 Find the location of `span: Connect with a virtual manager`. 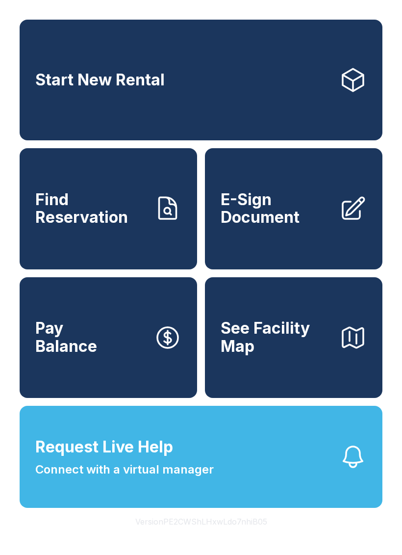

span: Connect with a virtual manager is located at coordinates (125, 470).